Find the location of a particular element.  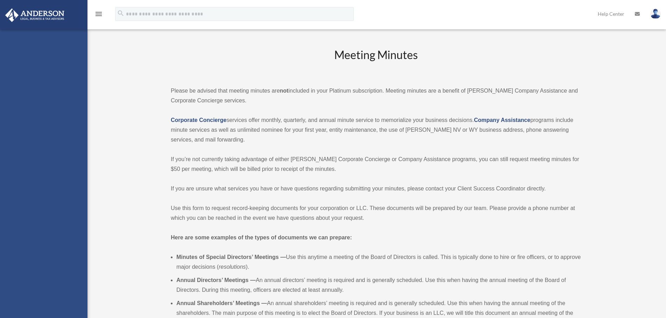

li: An annual directors’ meeting is required and is generally scheduled. Use this when having the ann... is located at coordinates (379, 285).